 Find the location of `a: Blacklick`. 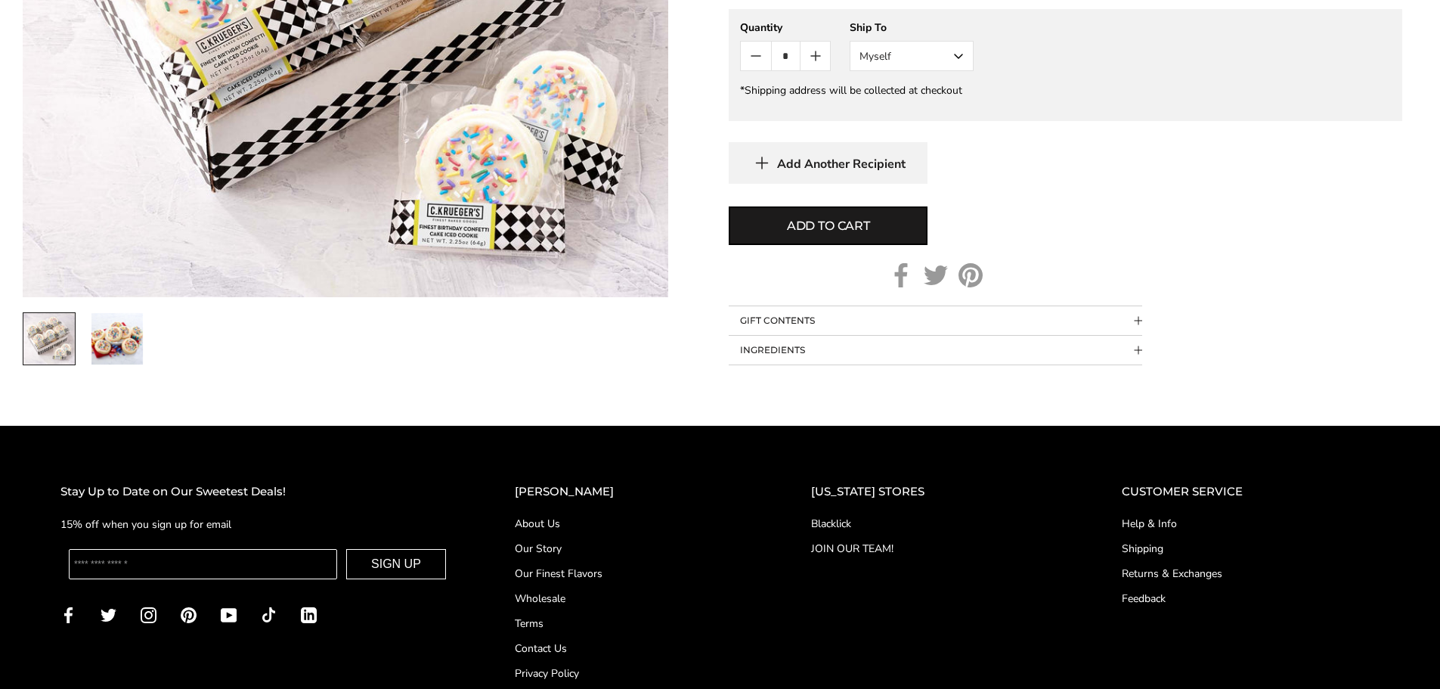

a: Blacklick is located at coordinates (936, 523).